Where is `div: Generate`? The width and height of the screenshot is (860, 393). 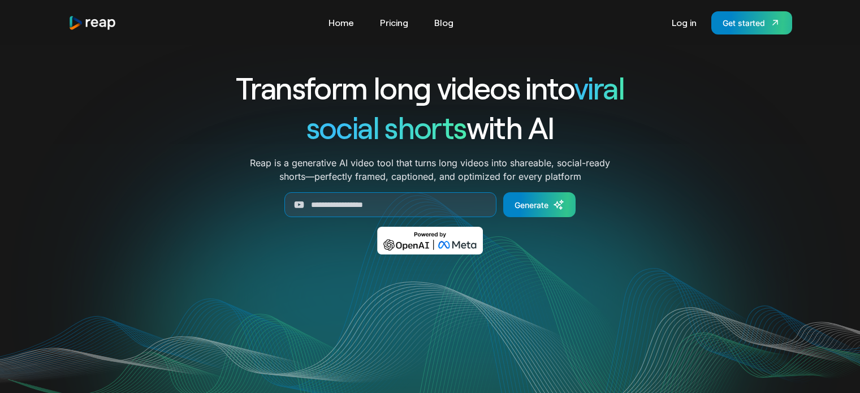 div: Generate is located at coordinates (531, 205).